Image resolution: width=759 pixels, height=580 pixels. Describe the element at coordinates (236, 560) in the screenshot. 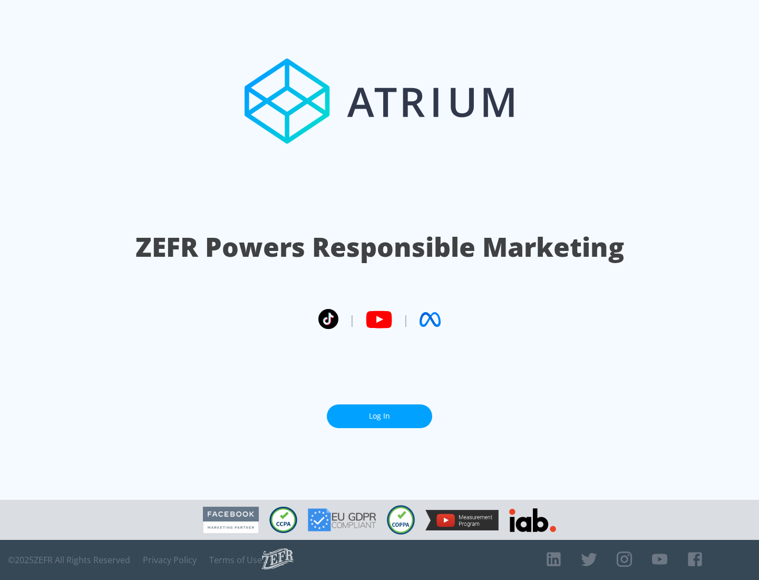

I see `a: Terms of Use` at that location.